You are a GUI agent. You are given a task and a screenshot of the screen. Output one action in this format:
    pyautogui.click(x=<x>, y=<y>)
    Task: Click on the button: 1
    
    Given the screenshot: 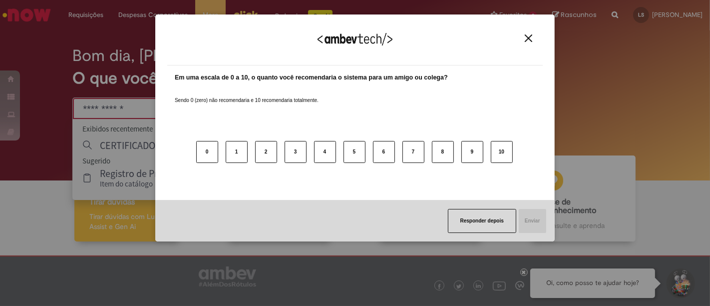 What is the action you would take?
    pyautogui.click(x=237, y=152)
    